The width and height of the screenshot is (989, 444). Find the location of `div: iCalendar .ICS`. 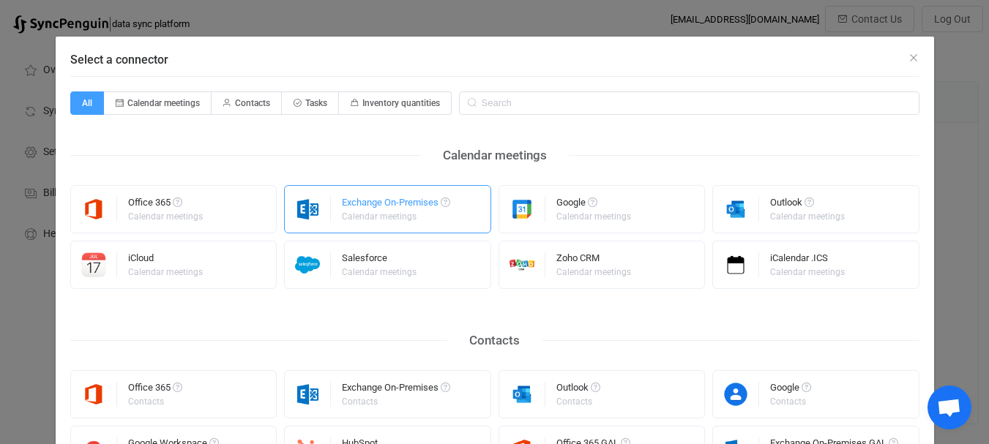

div: iCalendar .ICS is located at coordinates (808, 261).